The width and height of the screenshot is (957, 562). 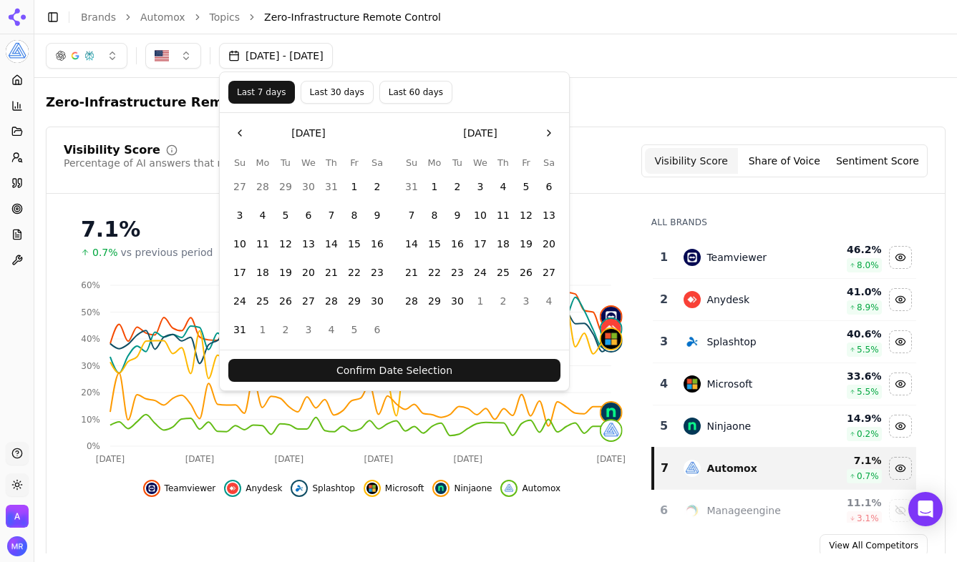 What do you see at coordinates (784, 384) in the screenshot?
I see `tr: 4microsoftMicrosoft33.6%5.5%Hide microsoft data` at bounding box center [784, 384].